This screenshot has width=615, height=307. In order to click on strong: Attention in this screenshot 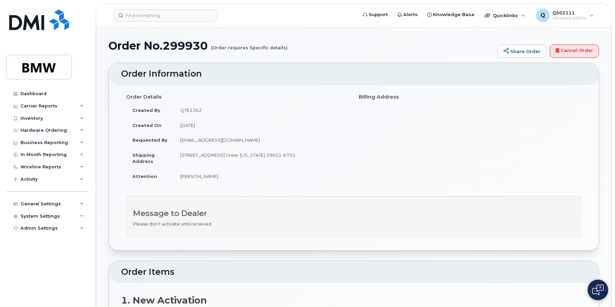, I will do `click(145, 176)`.